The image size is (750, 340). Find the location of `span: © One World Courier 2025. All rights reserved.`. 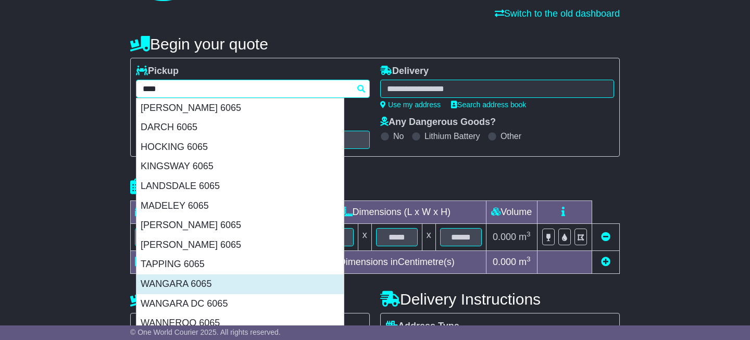

span: © One World Courier 2025. All rights reserved. is located at coordinates (205, 333).